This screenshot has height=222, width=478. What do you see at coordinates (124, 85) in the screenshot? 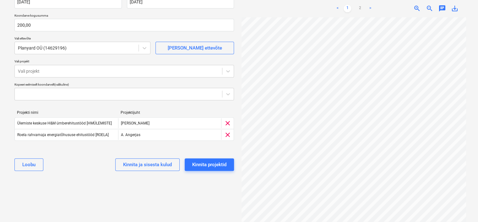
I see `div: Kopeeri eelmiselt koondarvelt (valikuline)` at bounding box center [124, 85].